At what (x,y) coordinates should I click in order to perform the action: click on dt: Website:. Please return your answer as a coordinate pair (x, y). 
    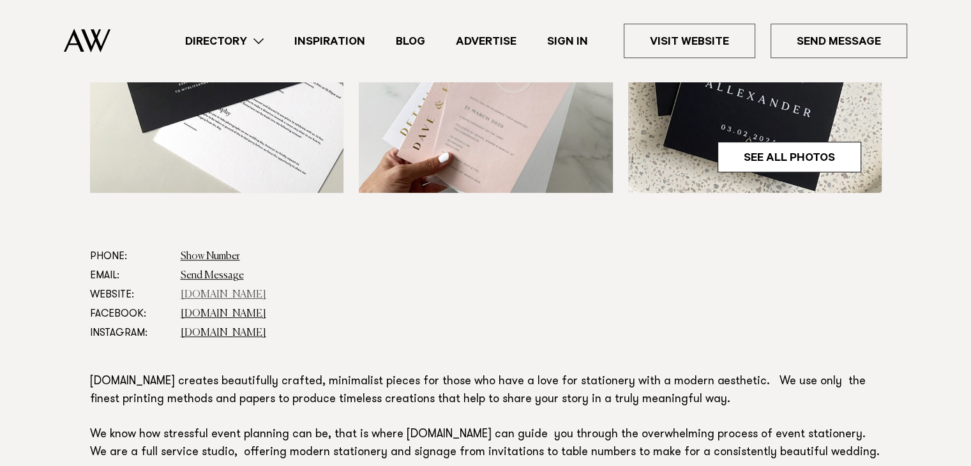
    Looking at the image, I should click on (130, 295).